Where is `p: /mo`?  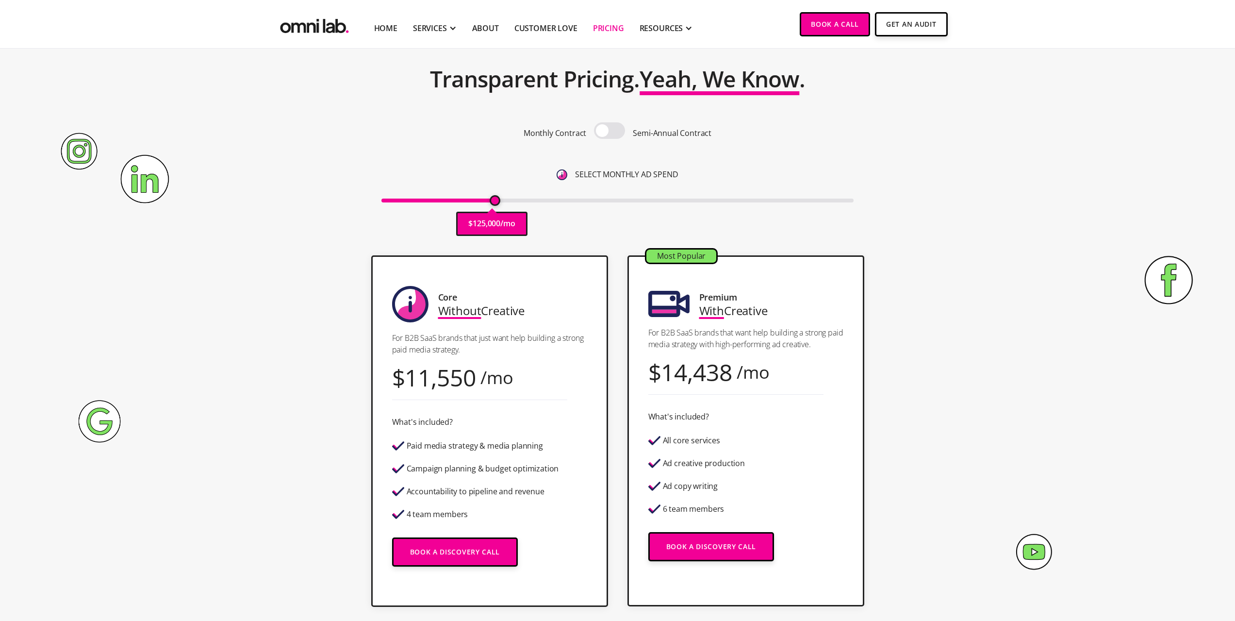 p: /mo is located at coordinates (508, 223).